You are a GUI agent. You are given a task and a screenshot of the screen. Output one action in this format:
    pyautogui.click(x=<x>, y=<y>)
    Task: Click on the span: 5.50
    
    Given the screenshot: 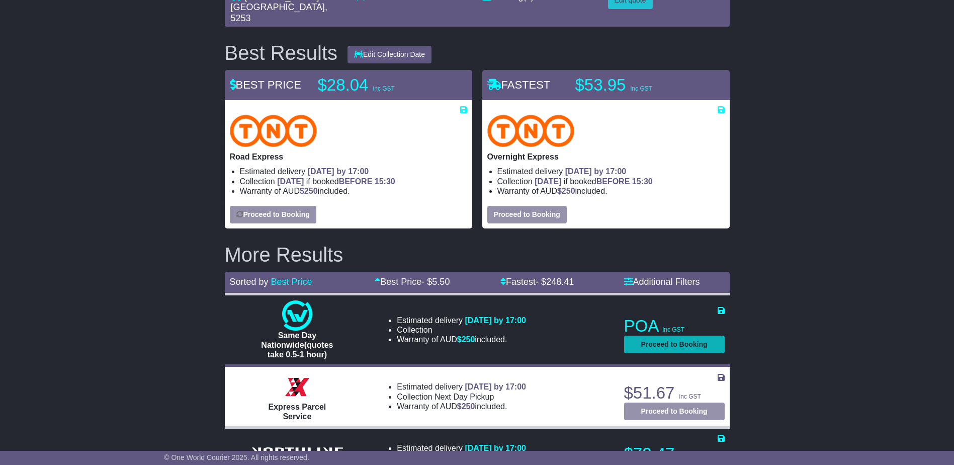 What is the action you would take?
    pyautogui.click(x=441, y=282)
    